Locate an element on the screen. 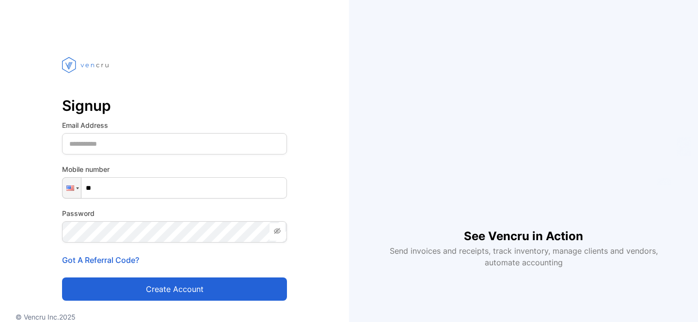  label: Mobile number is located at coordinates (174, 169).